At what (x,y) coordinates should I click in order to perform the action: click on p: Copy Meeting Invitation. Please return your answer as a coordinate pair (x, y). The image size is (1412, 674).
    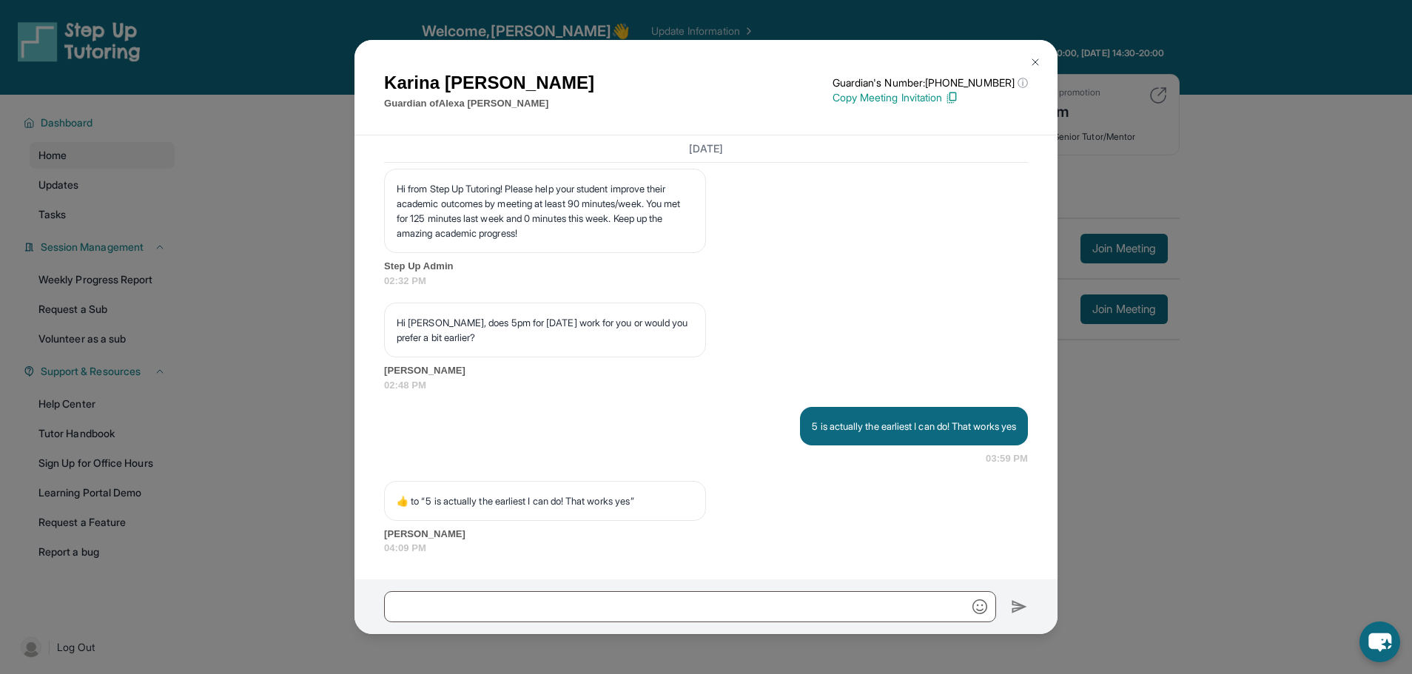
    Looking at the image, I should click on (930, 98).